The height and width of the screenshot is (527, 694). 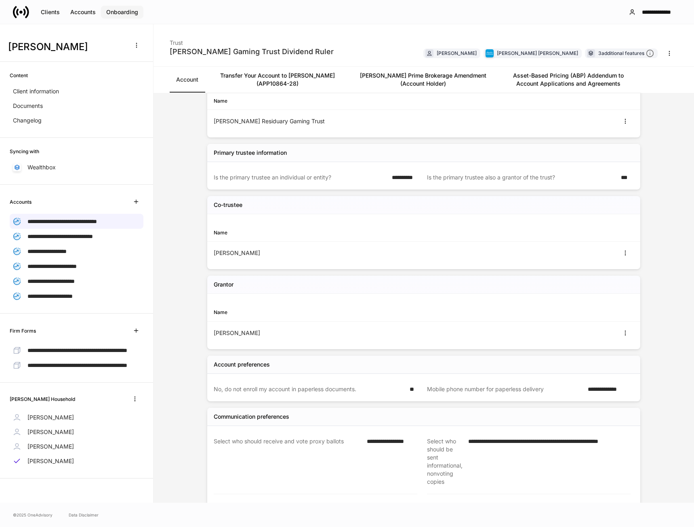 What do you see at coordinates (84, 515) in the screenshot?
I see `a: Data Disclaimer` at bounding box center [84, 515].